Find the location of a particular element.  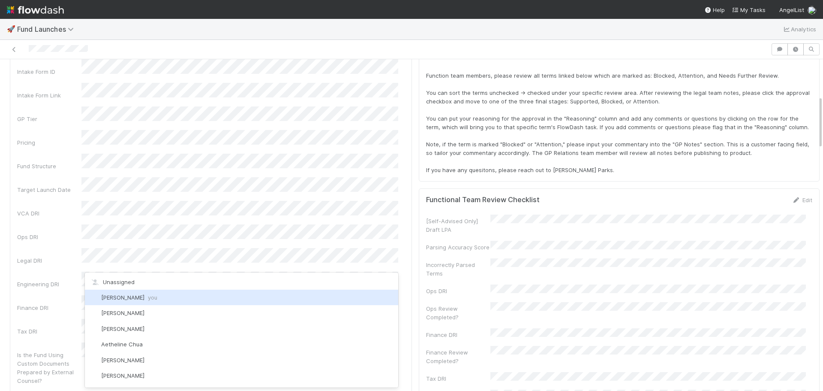

span: Fund Launches is located at coordinates (48, 29).